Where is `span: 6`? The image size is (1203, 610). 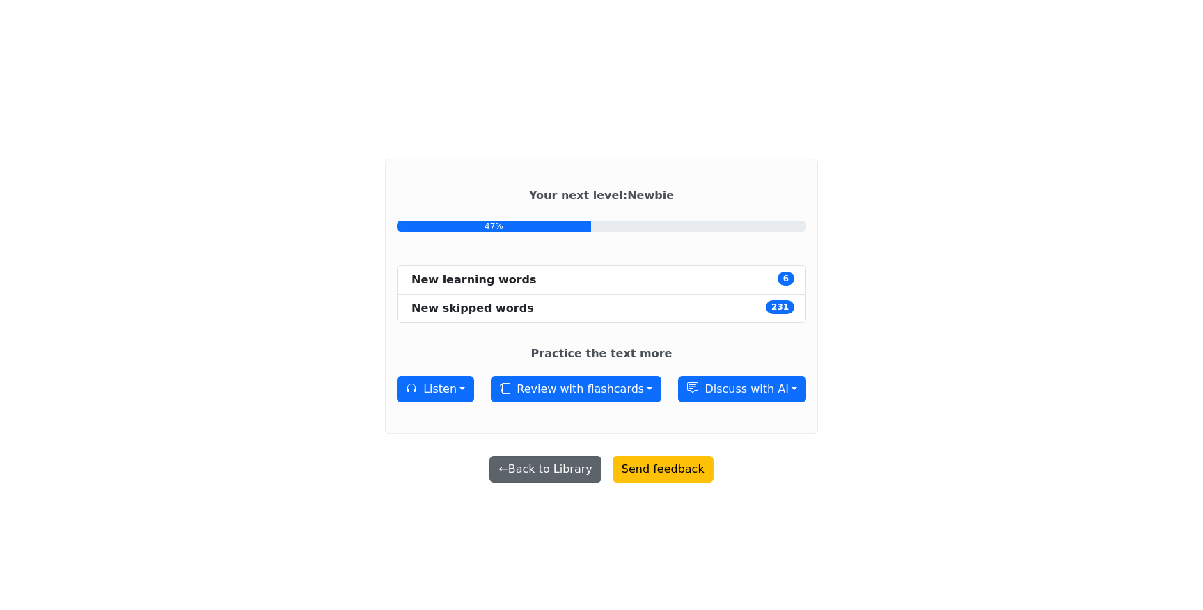
span: 6 is located at coordinates (786, 279).